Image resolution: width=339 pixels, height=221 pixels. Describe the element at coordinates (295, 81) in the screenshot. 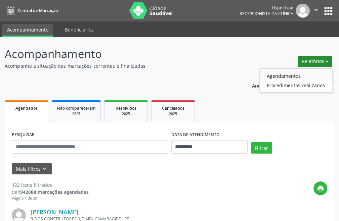

I see `ul: Relatórios` at that location.